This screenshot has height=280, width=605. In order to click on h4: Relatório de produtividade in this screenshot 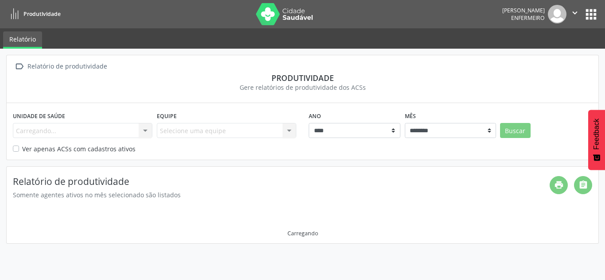, I will do `click(281, 182)`.